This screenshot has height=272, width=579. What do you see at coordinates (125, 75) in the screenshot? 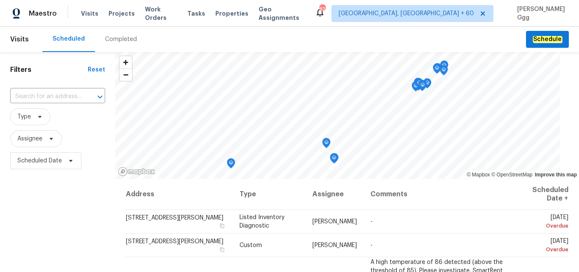
I see `span: Zoom out` at bounding box center [125, 75].